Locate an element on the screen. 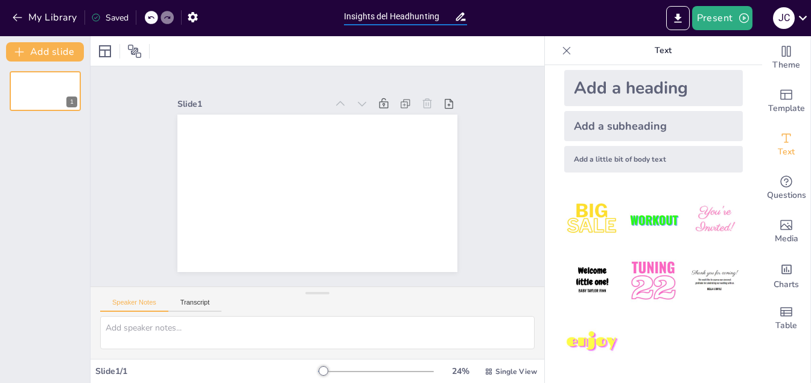 This screenshot has width=811, height=383. span: Position is located at coordinates (135, 51).